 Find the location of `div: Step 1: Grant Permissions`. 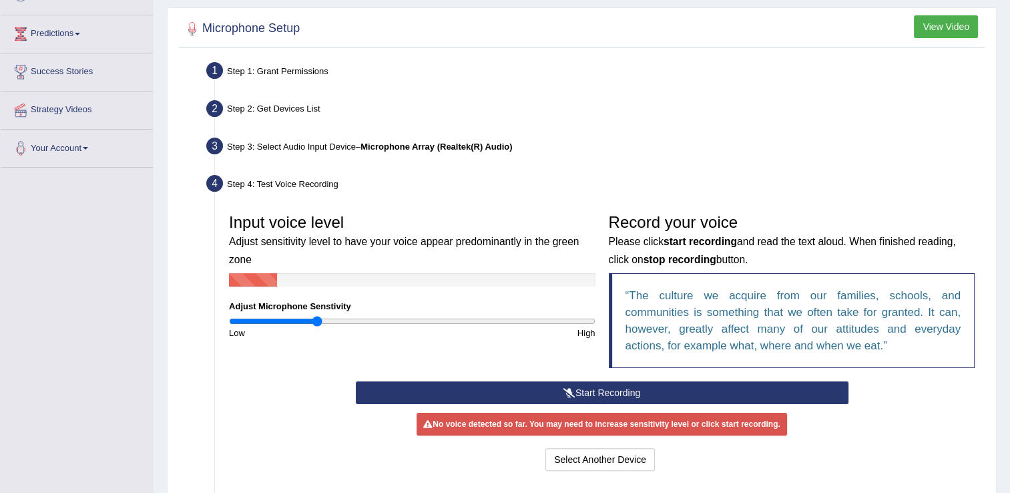

div: Step 1: Grant Permissions is located at coordinates (595, 73).